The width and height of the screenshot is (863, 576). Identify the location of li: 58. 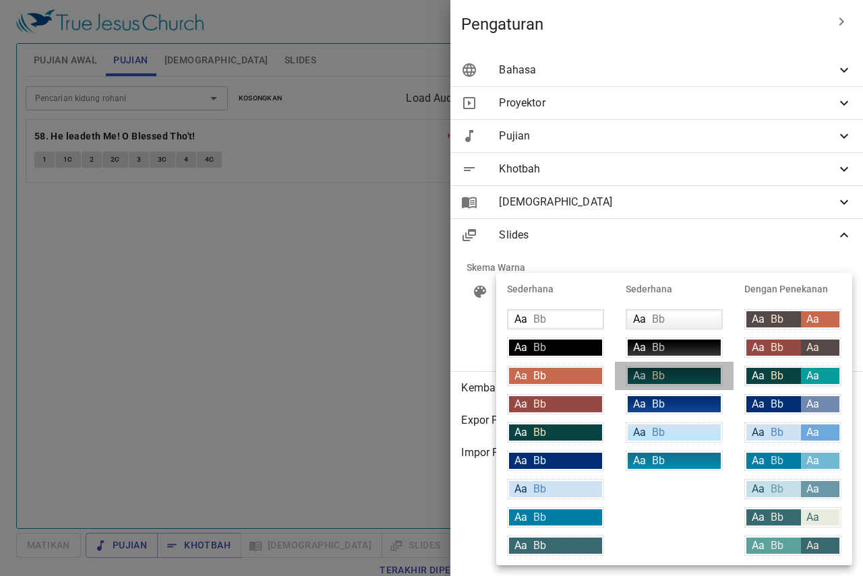
(221, 94).